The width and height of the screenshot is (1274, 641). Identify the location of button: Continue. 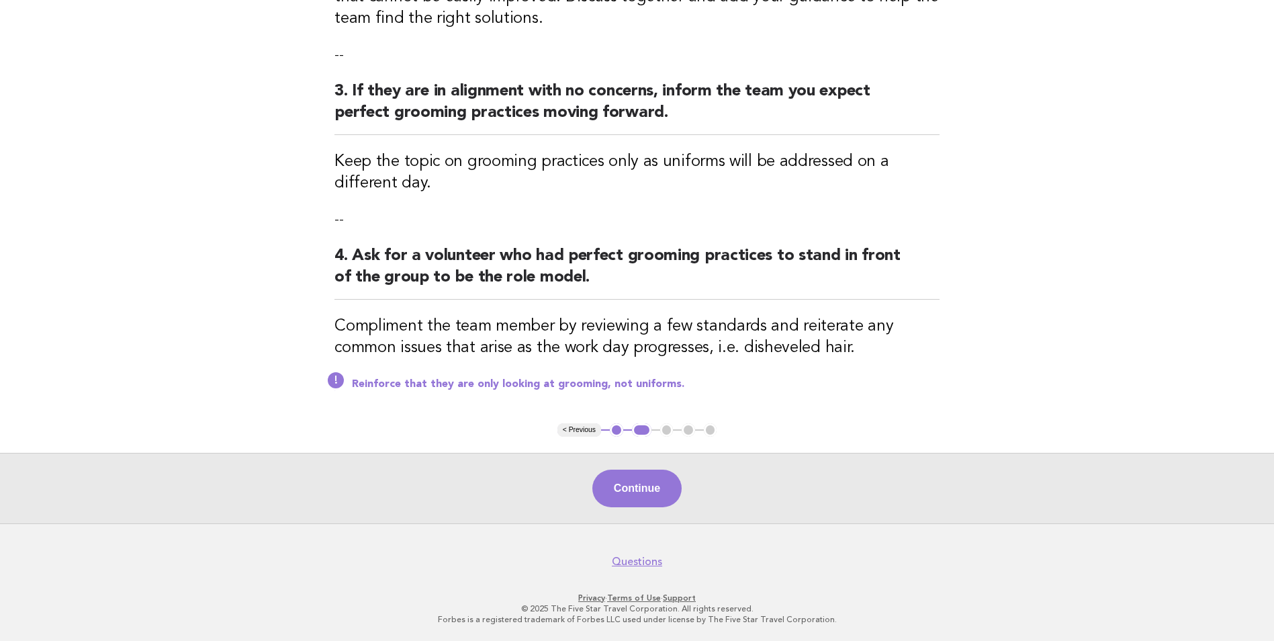
(636, 488).